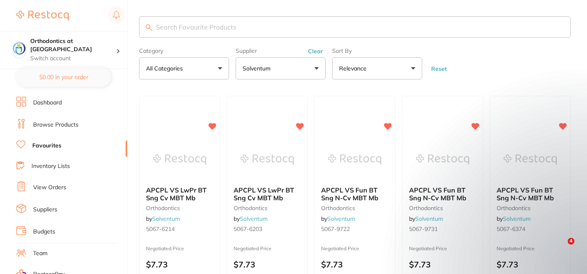  What do you see at coordinates (73, 45) in the screenshot?
I see `h4: Orthodontics at Penrith` at bounding box center [73, 45].